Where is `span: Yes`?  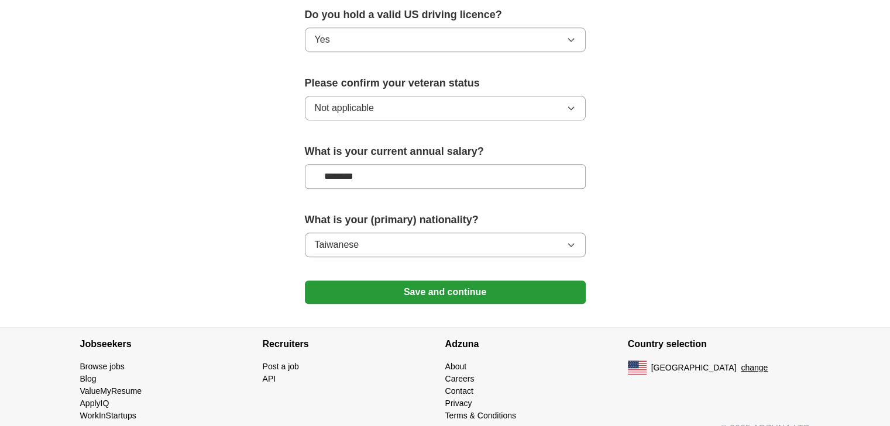 span: Yes is located at coordinates (322, 40).